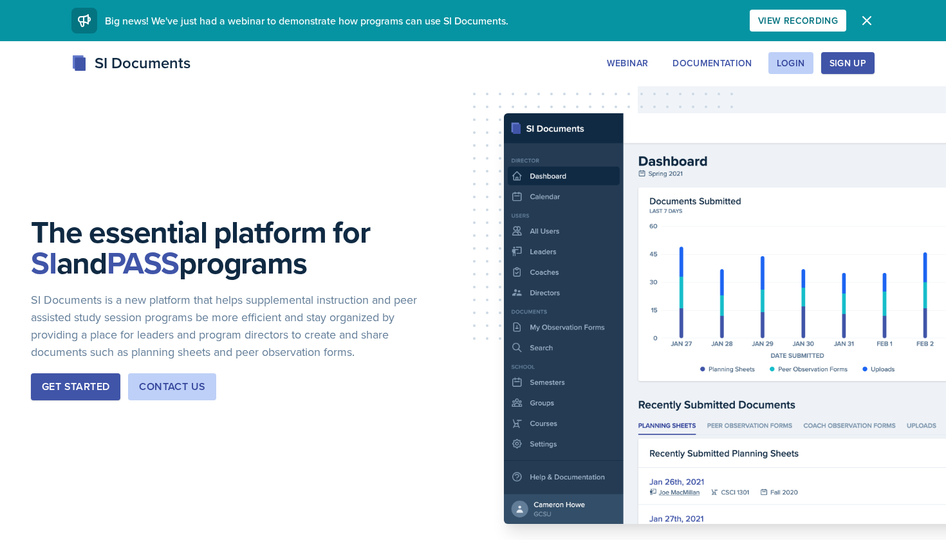  What do you see at coordinates (798, 21) in the screenshot?
I see `button: View Recording` at bounding box center [798, 21].